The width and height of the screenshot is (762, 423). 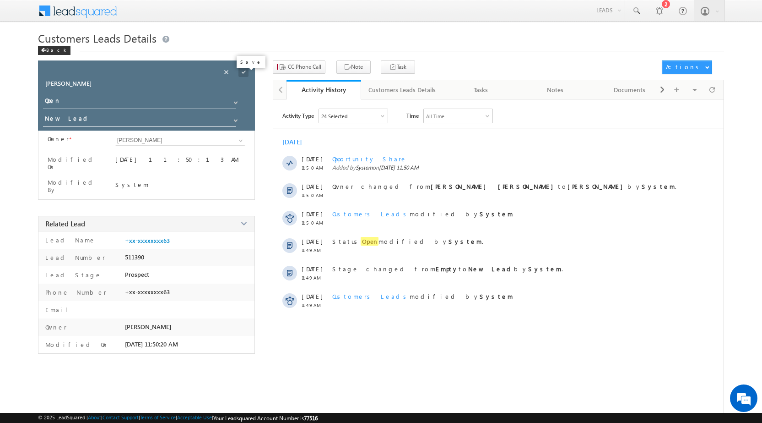 What do you see at coordinates (180, 140) in the screenshot?
I see `input: Type to Search` at bounding box center [180, 140].